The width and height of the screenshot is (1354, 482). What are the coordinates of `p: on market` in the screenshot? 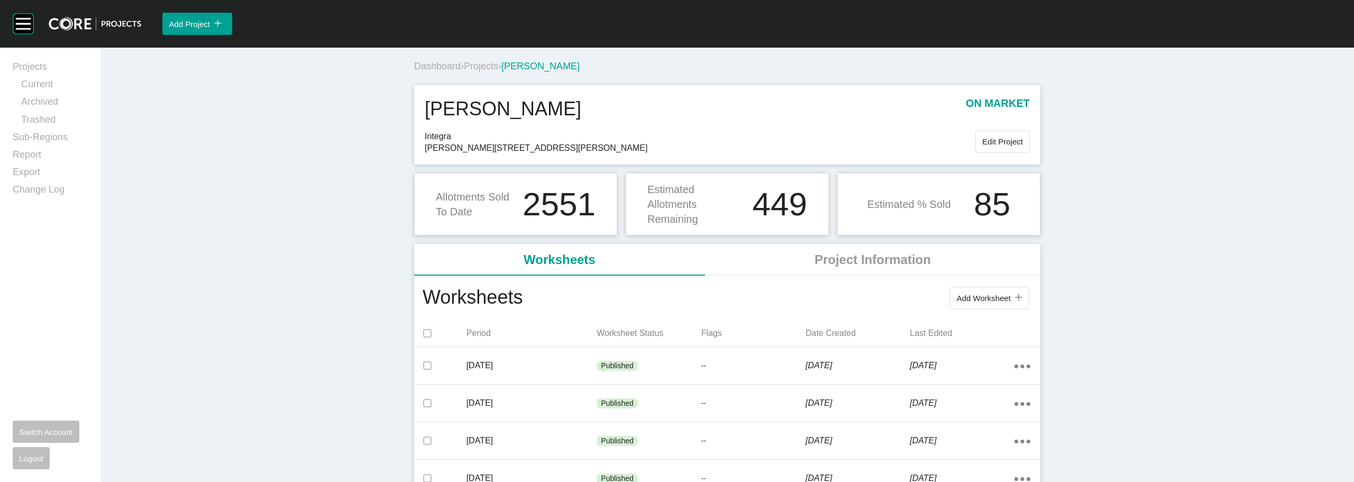 It's located at (997, 109).